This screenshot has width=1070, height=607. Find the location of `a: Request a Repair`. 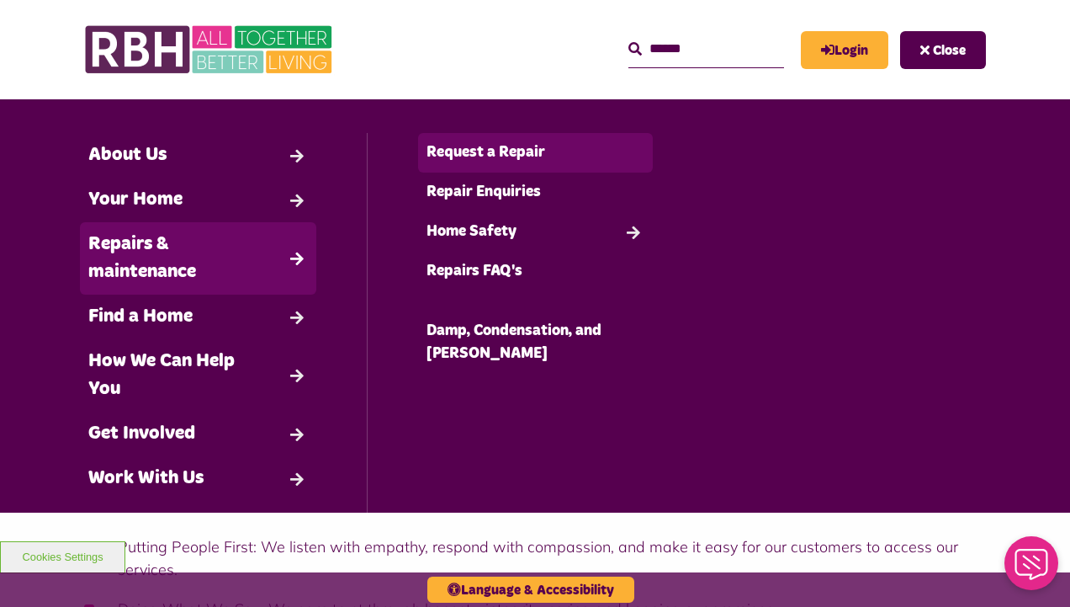

a: Request a Repair is located at coordinates (536, 152).